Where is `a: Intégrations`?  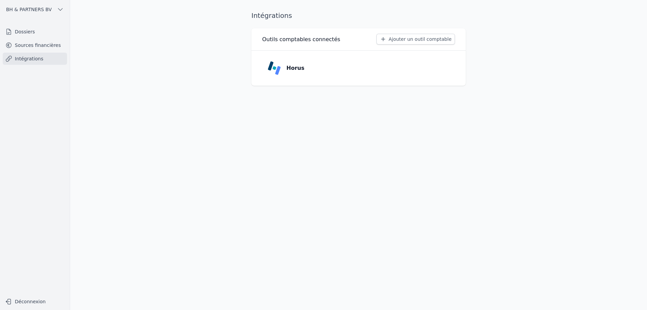
a: Intégrations is located at coordinates (35, 59).